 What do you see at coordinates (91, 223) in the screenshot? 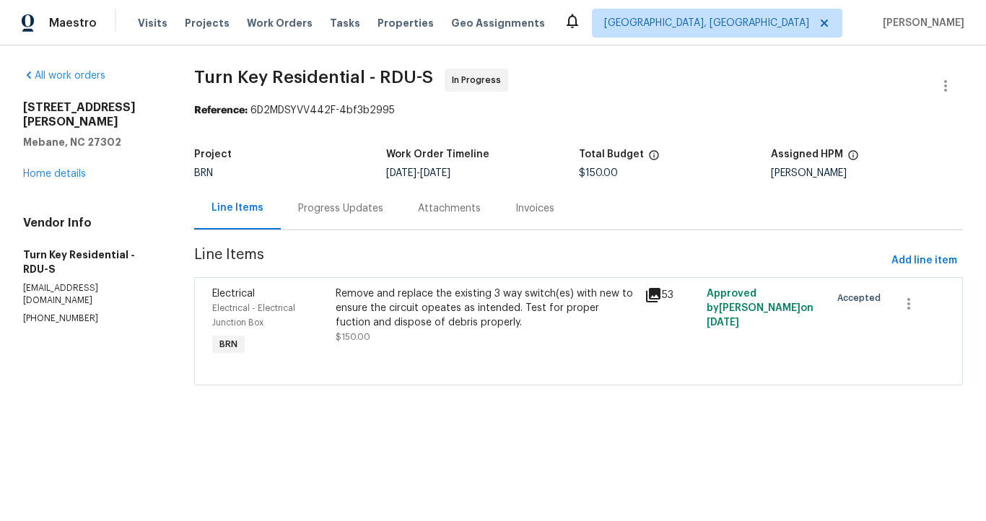
I see `h4: Vendor Info` at bounding box center [91, 223].